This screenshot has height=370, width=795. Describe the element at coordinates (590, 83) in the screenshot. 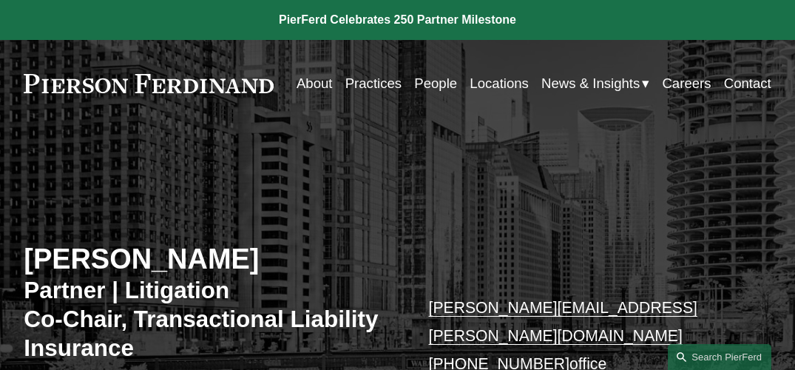

I see `span: News & Insights` at that location.